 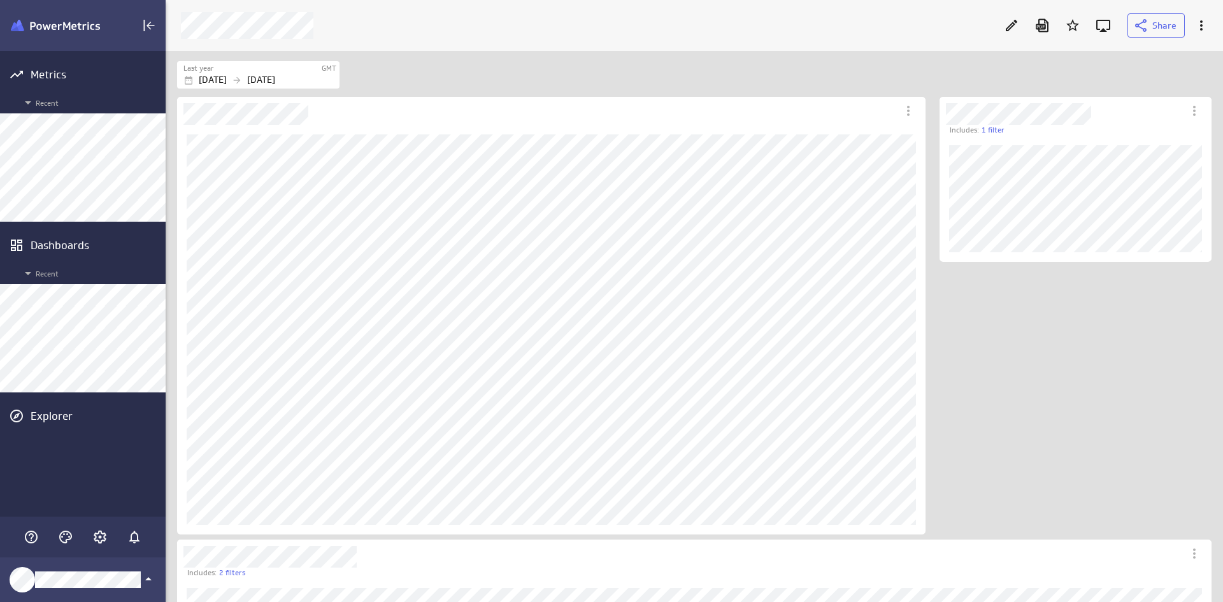 I want to click on div: Metrics, so click(x=83, y=75).